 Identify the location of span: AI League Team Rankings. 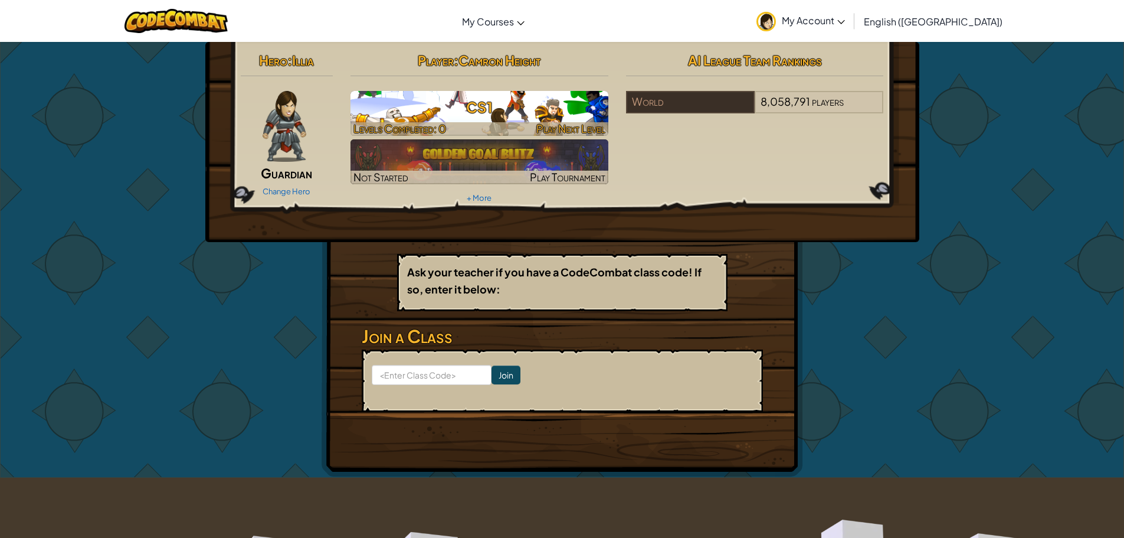
(755, 60).